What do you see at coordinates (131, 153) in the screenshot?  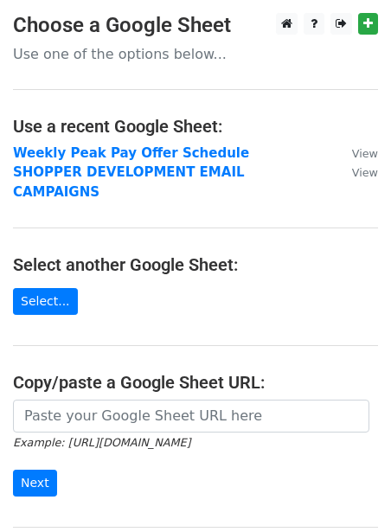 I see `a: Weekly Peak Pay Offer Schedule` at bounding box center [131, 153].